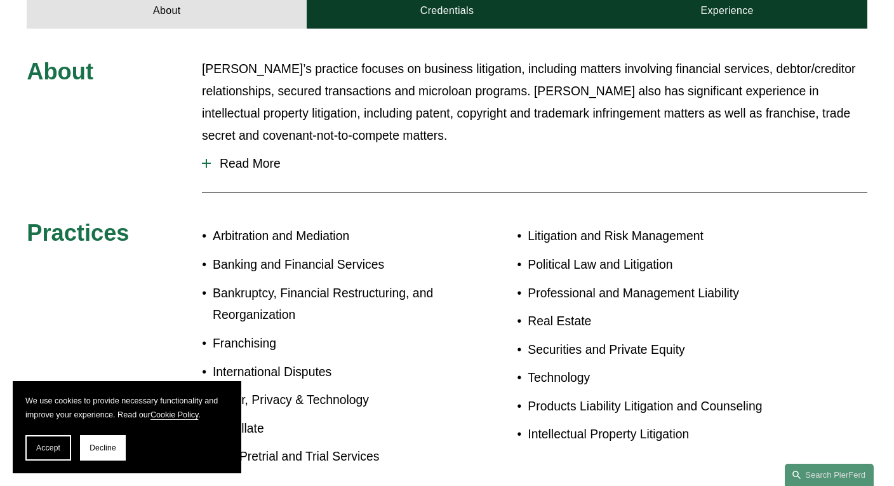  I want to click on span: Accept, so click(48, 448).